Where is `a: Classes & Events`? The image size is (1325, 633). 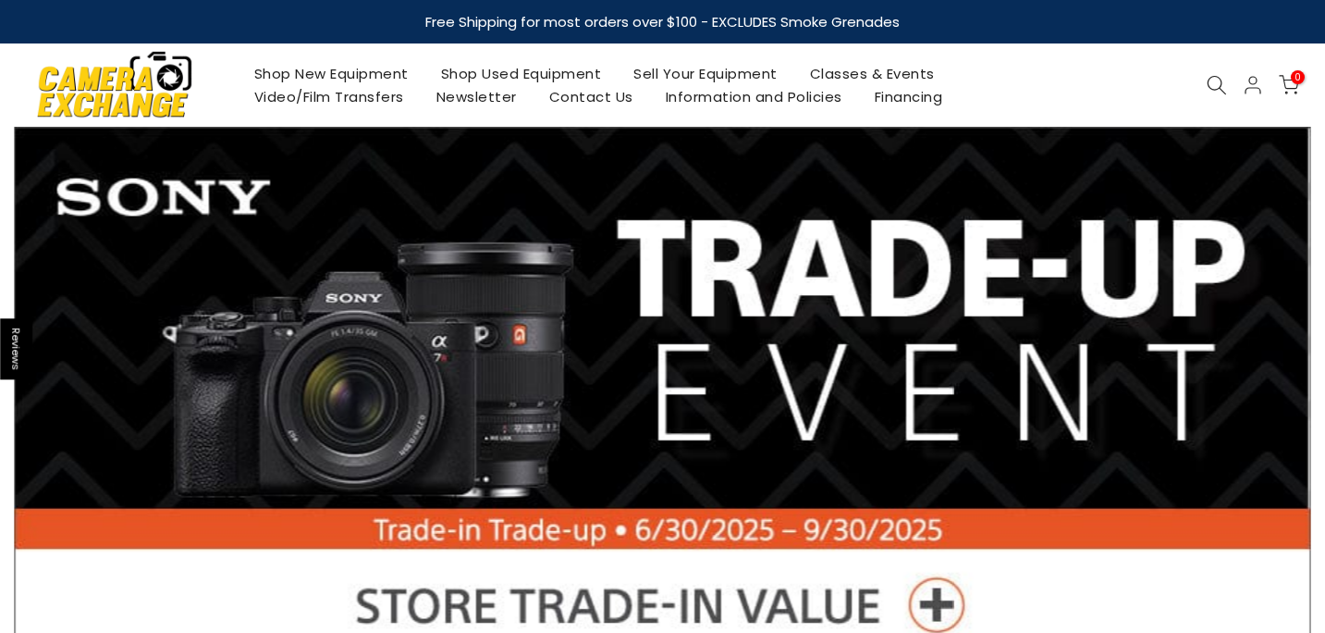
a: Classes & Events is located at coordinates (872, 73).